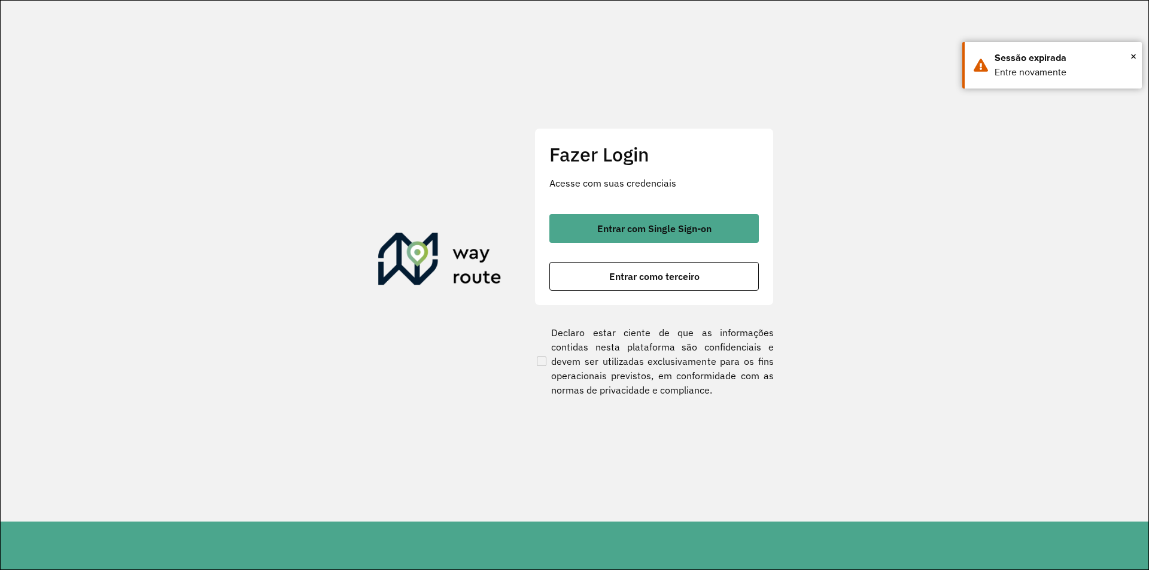 This screenshot has width=1149, height=570. I want to click on img: Roteirizador AmbevTech, so click(440, 262).